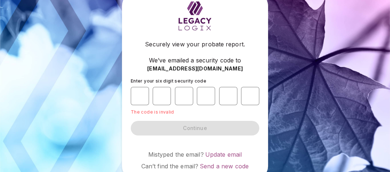 This screenshot has width=390, height=172. What do you see at coordinates (195, 112) in the screenshot?
I see `p: The code is invalid` at bounding box center [195, 112].